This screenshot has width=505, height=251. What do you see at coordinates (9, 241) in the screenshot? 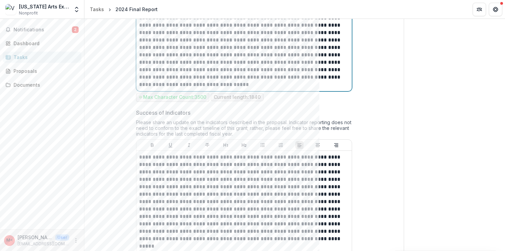
I see `div: Matthew Perry <matthewvae@comcast.net>` at bounding box center [9, 241].